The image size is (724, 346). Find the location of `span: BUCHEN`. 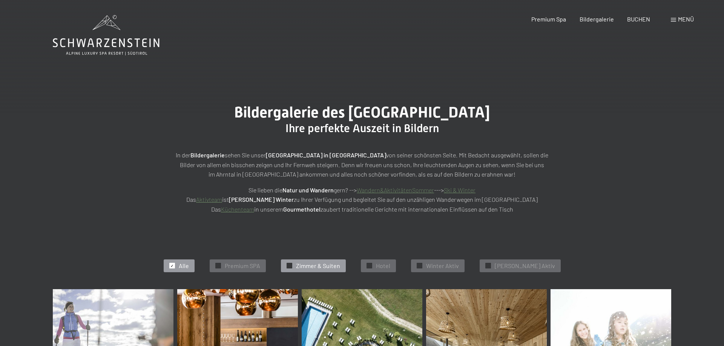

span: BUCHEN is located at coordinates (638, 19).